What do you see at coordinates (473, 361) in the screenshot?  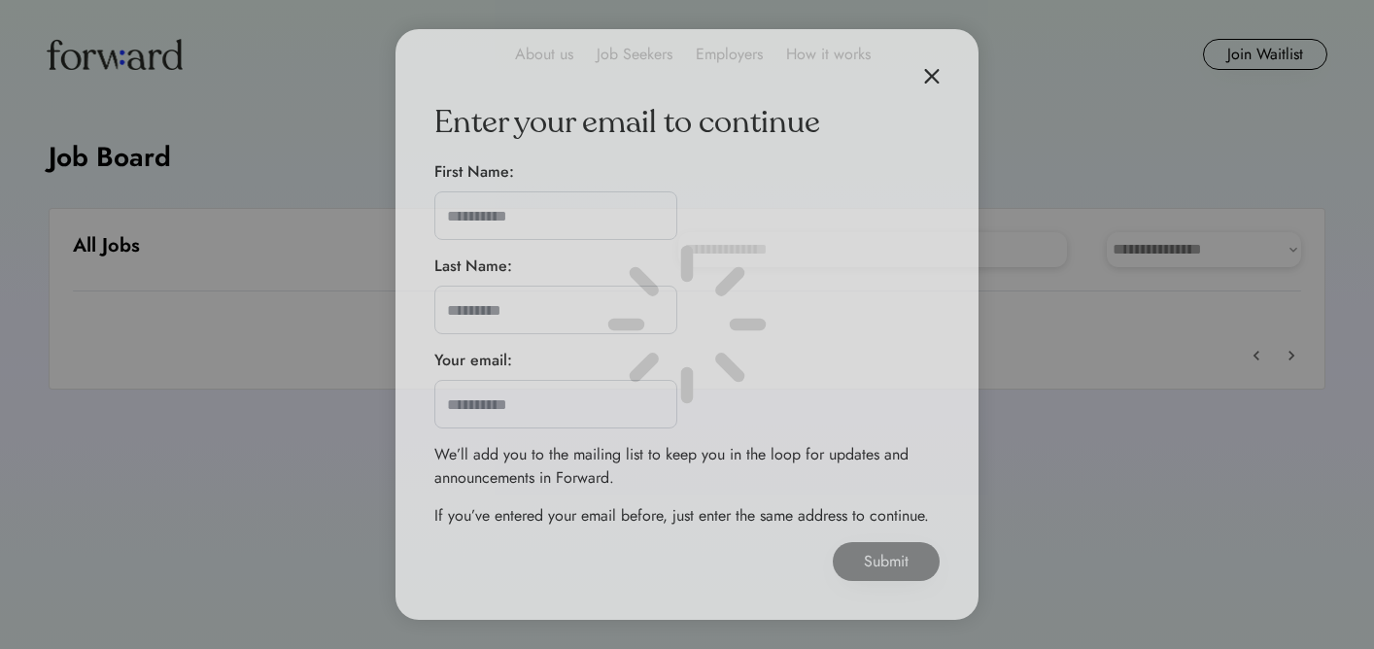 I see `div: Your email:` at bounding box center [473, 361].